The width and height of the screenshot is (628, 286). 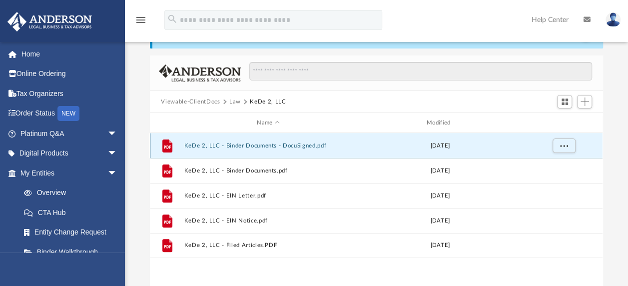 I want to click on button: More options, so click(x=564, y=146).